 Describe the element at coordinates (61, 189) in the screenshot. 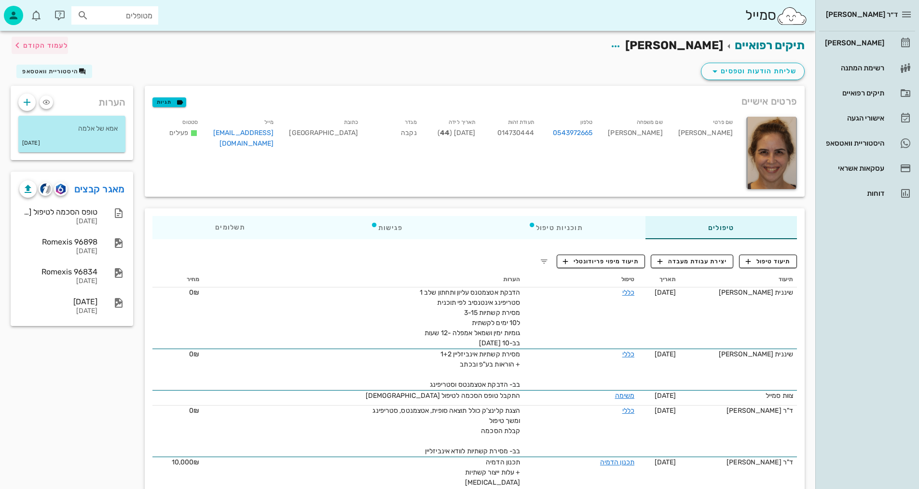

I see `button: romexis logo` at that location.